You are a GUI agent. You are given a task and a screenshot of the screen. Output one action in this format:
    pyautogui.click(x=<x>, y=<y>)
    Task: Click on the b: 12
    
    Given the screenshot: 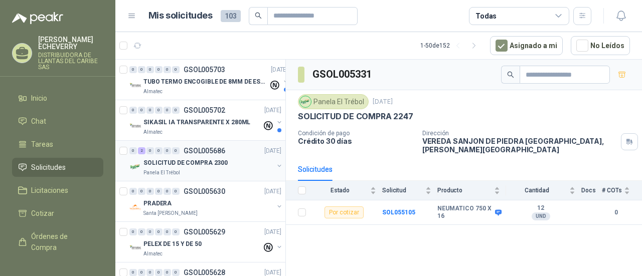 What is the action you would take?
    pyautogui.click(x=541, y=209)
    